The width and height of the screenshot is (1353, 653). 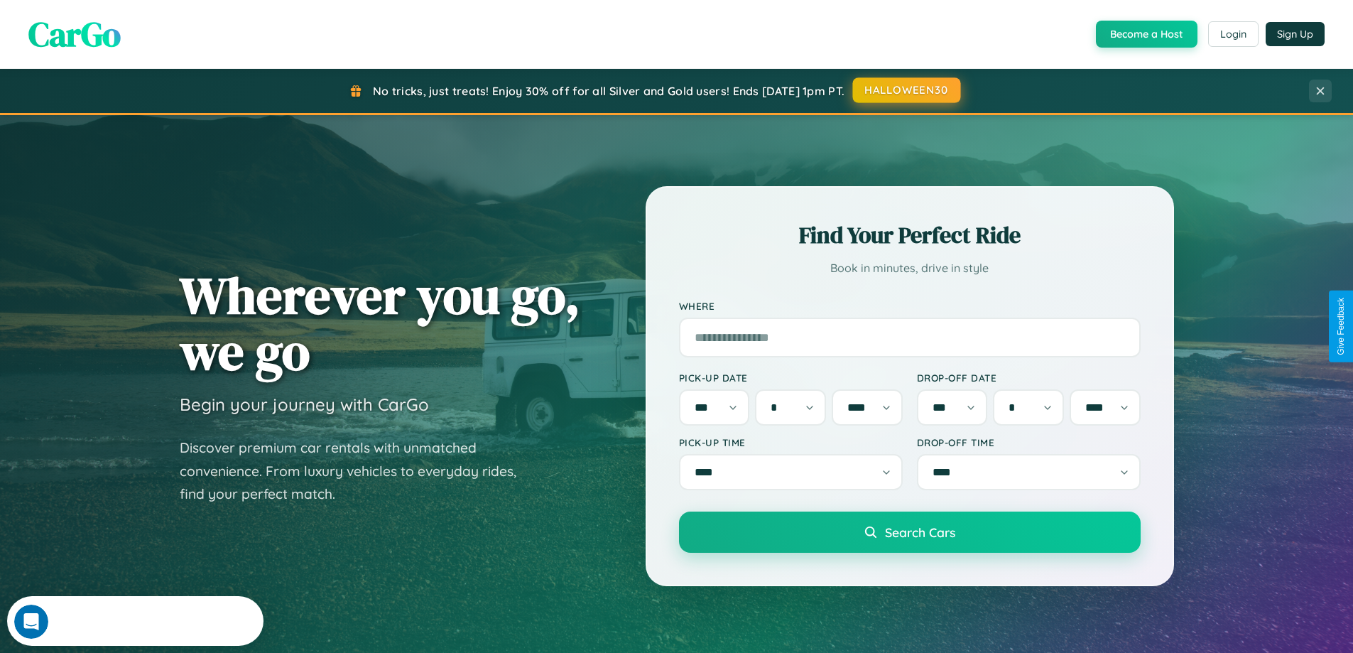 I want to click on p: Book in minutes, drive in style, so click(x=910, y=268).